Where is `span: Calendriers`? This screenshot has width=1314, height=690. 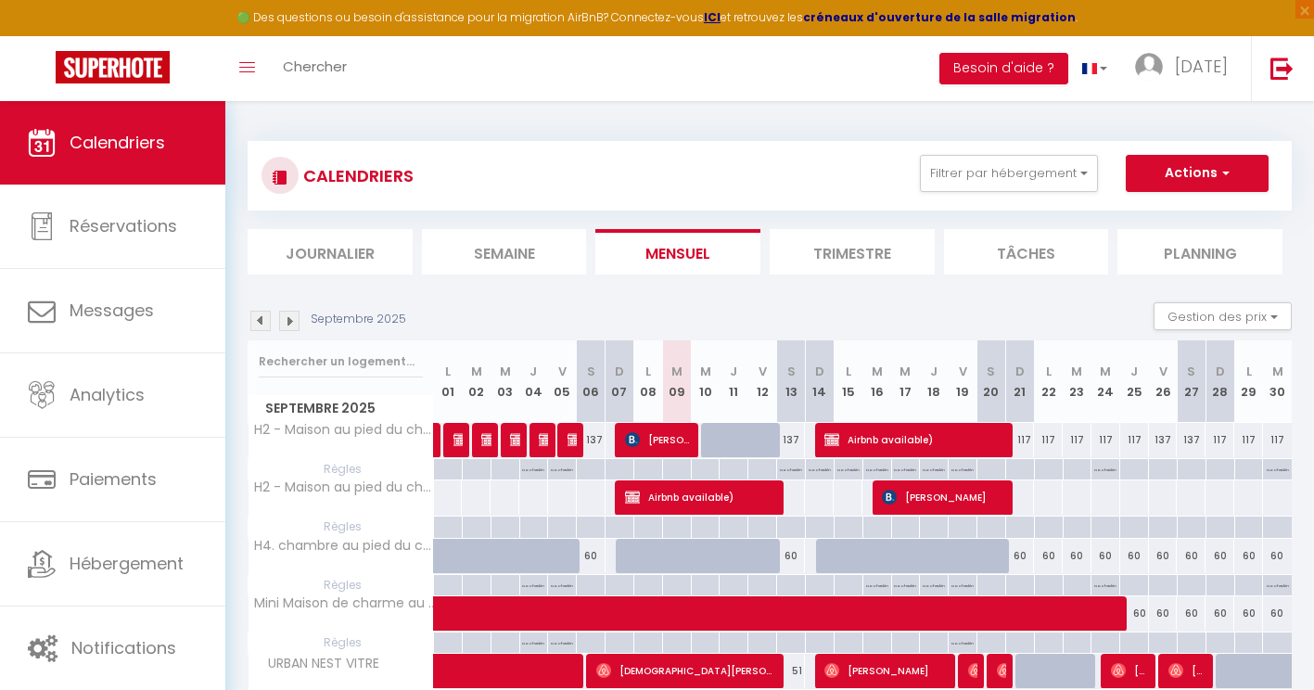 span: Calendriers is located at coordinates (117, 142).